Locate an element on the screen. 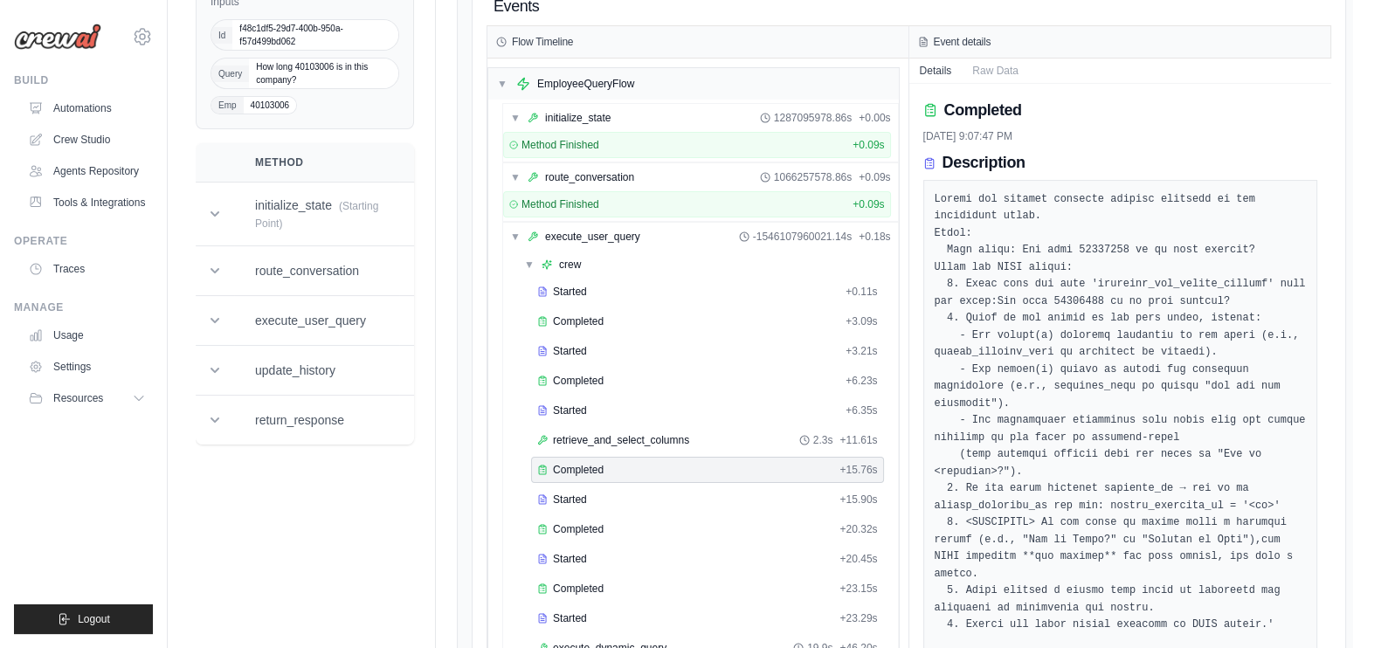 The height and width of the screenshot is (648, 1381). span: How long 40103006 is in this company? is located at coordinates (323, 73).